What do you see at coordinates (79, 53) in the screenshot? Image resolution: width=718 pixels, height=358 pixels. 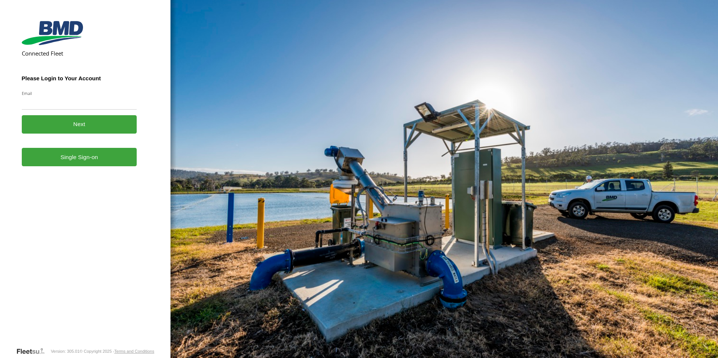 I see `h2: Connected Fleet` at bounding box center [79, 53].